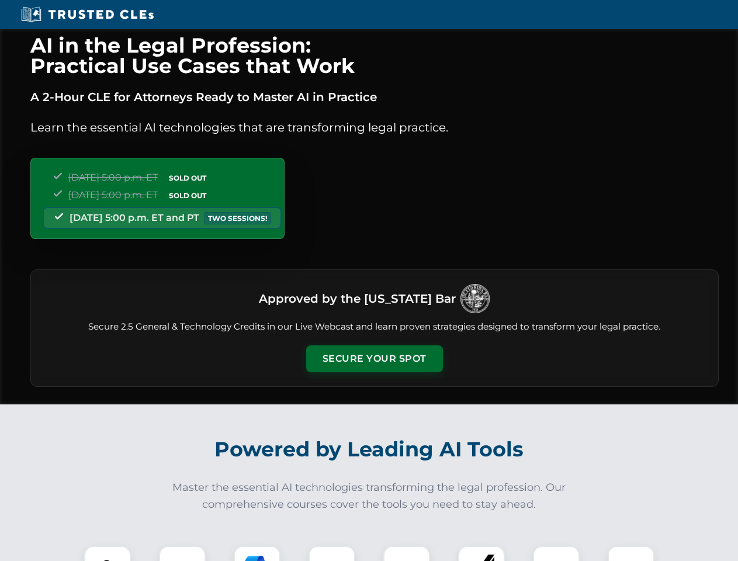 This screenshot has width=738, height=561. What do you see at coordinates (87, 15) in the screenshot?
I see `img: Trusted CLEs` at bounding box center [87, 15].